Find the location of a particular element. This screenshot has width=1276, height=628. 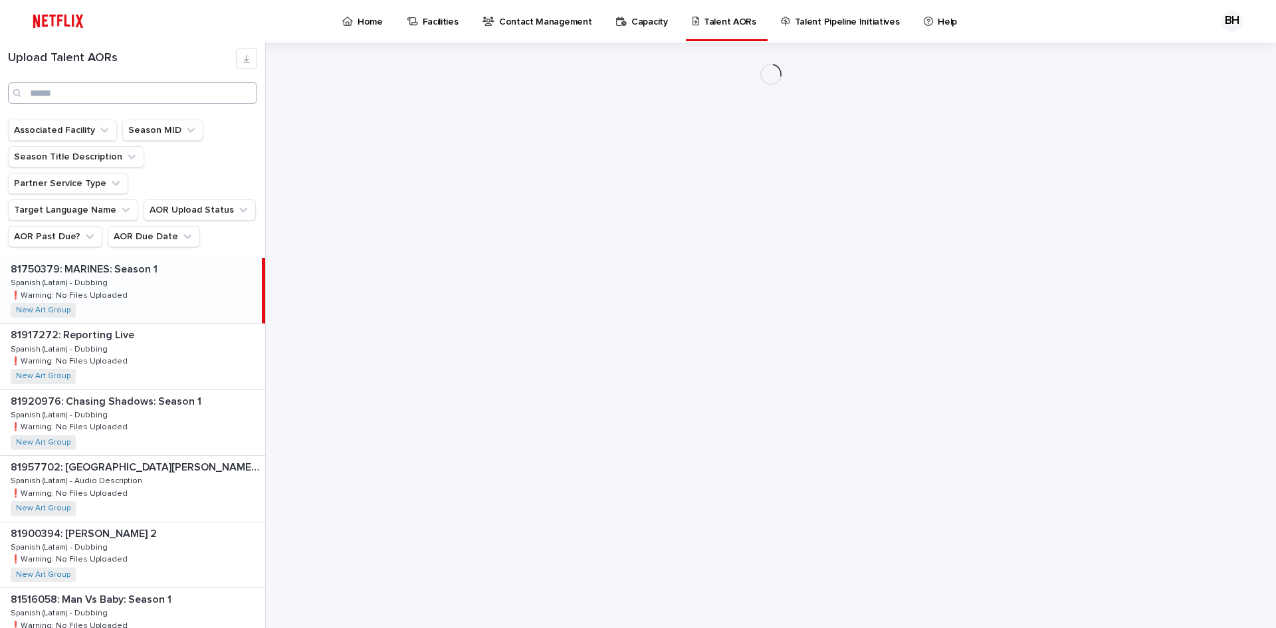

p: 81920976: Chasing Shadows: Season 1 is located at coordinates (107, 400).